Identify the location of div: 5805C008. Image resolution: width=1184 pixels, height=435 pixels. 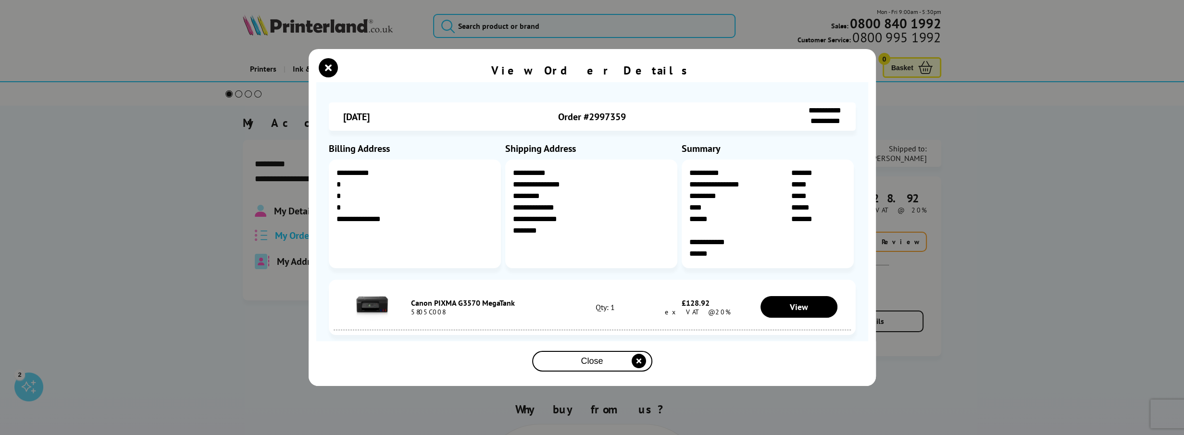
(488, 312).